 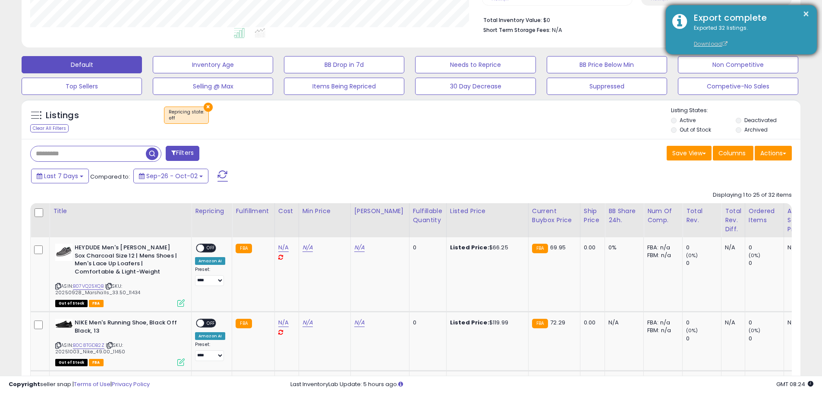 I want to click on label: Active, so click(x=687, y=120).